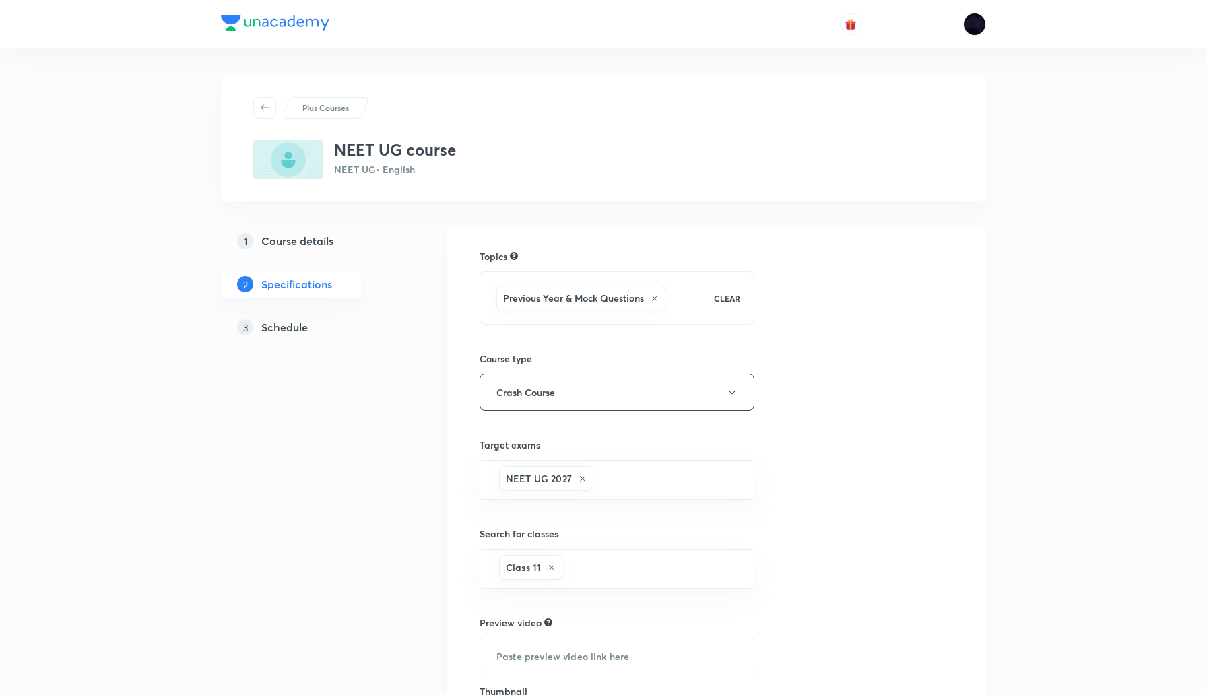  Describe the element at coordinates (284, 327) in the screenshot. I see `h5: Schedule` at that location.